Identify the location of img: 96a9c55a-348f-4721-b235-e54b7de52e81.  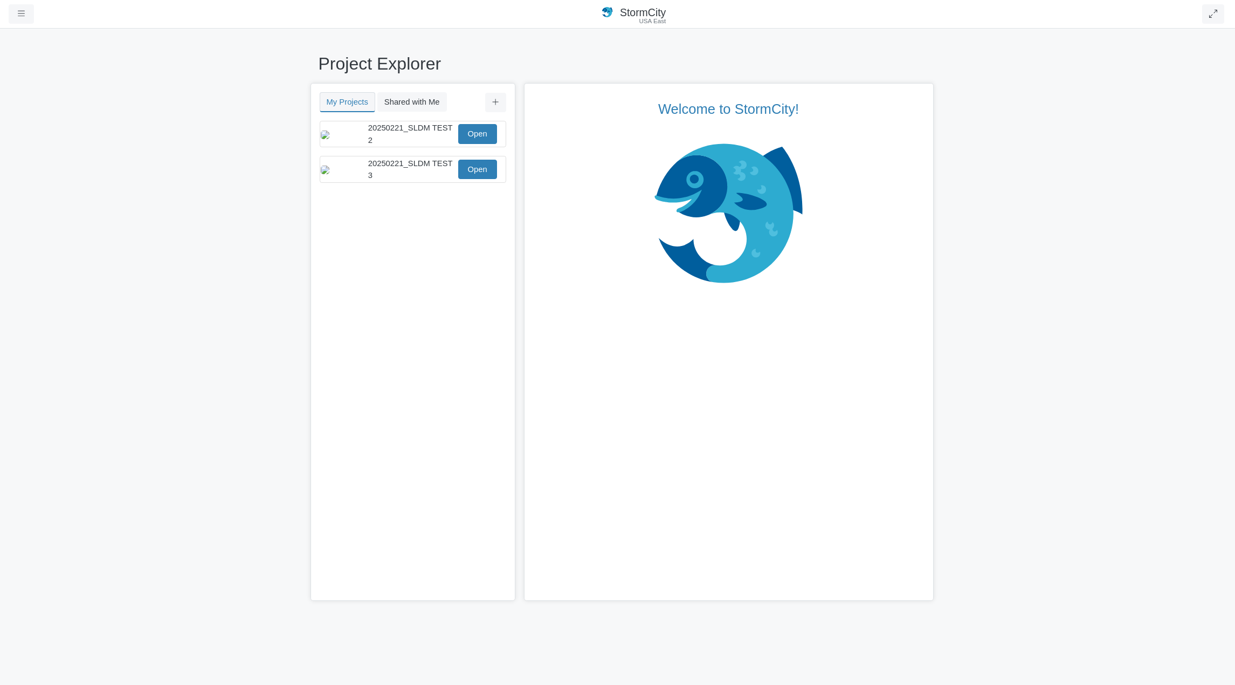
(325, 135).